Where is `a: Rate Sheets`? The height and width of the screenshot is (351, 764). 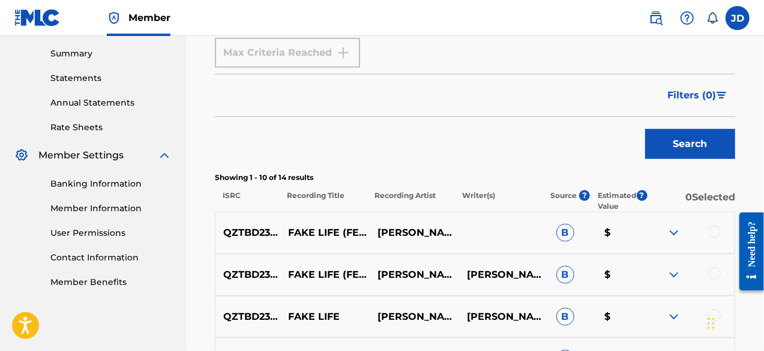
a: Rate Sheets is located at coordinates (111, 127).